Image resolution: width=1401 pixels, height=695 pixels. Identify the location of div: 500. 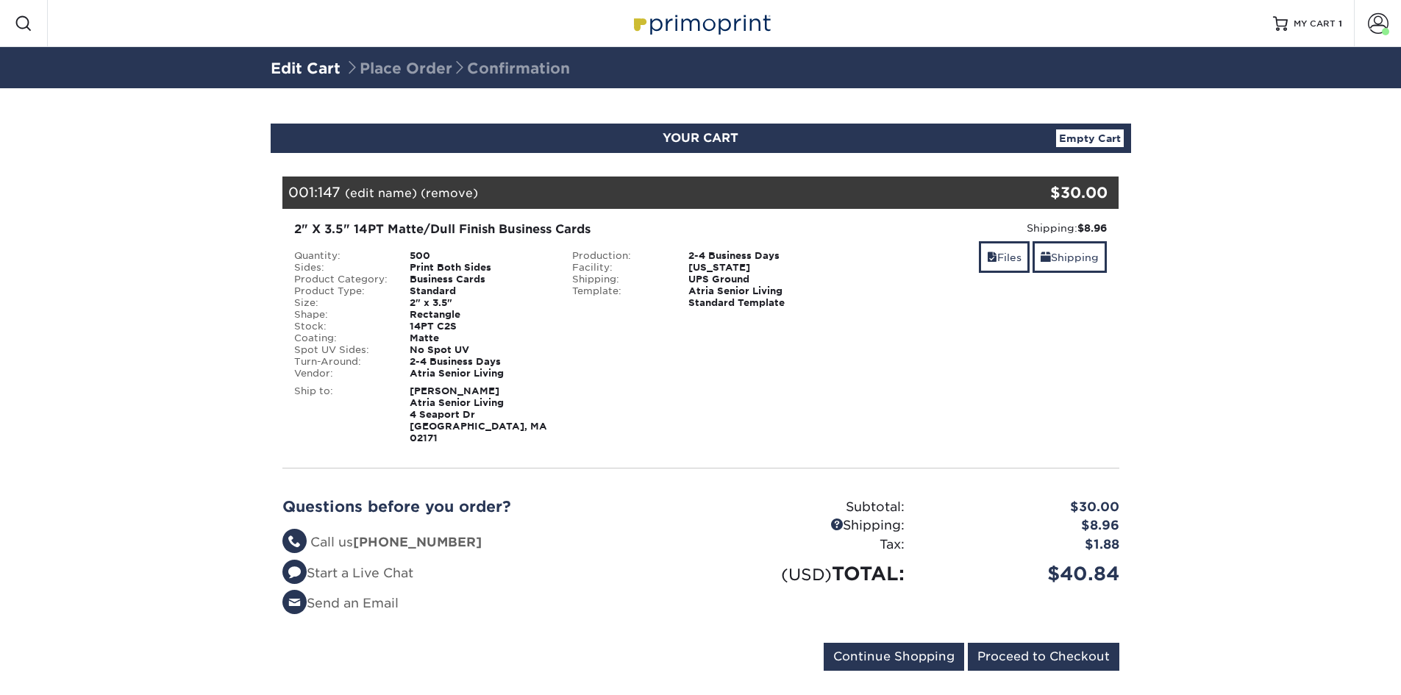
(480, 256).